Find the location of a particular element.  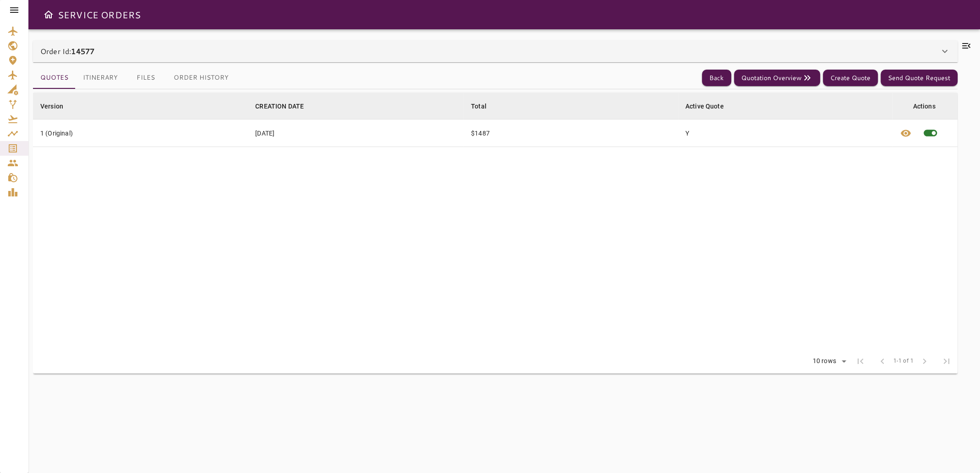

button: Quotes is located at coordinates (54, 78).